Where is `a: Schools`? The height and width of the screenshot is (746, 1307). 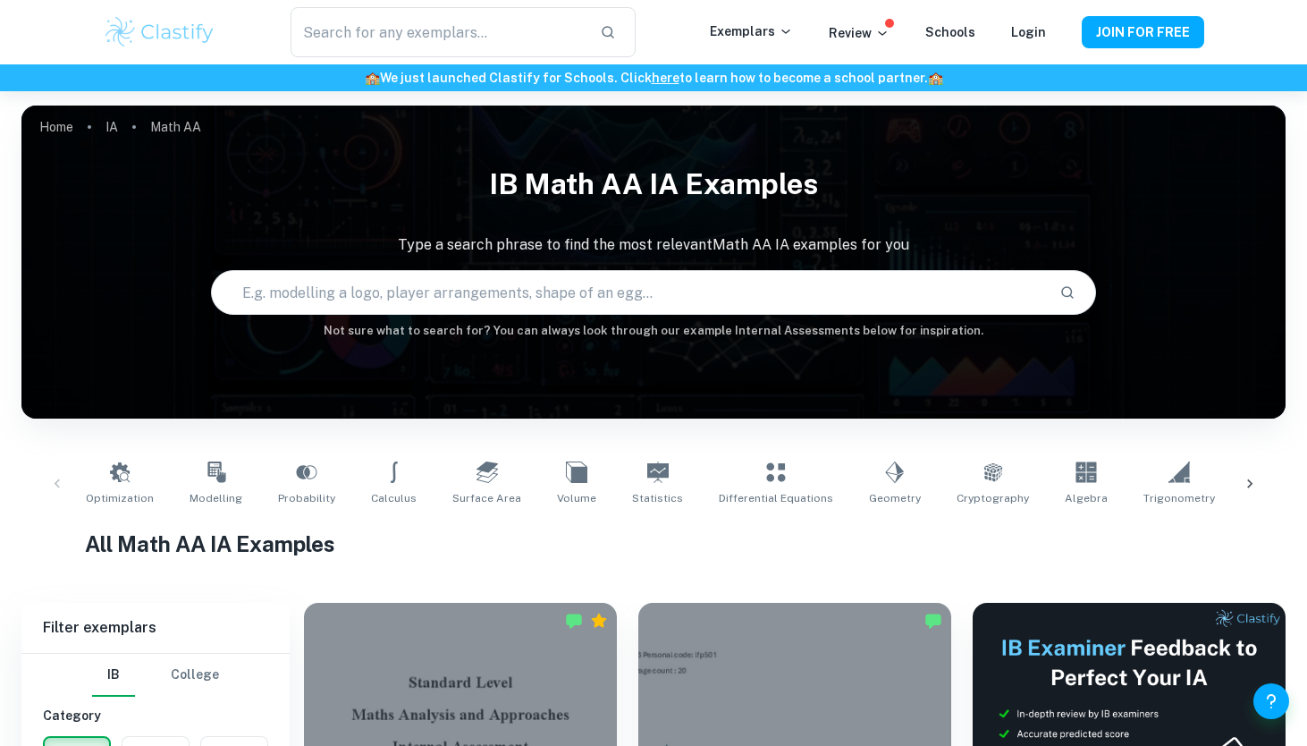
a: Schools is located at coordinates (950, 32).